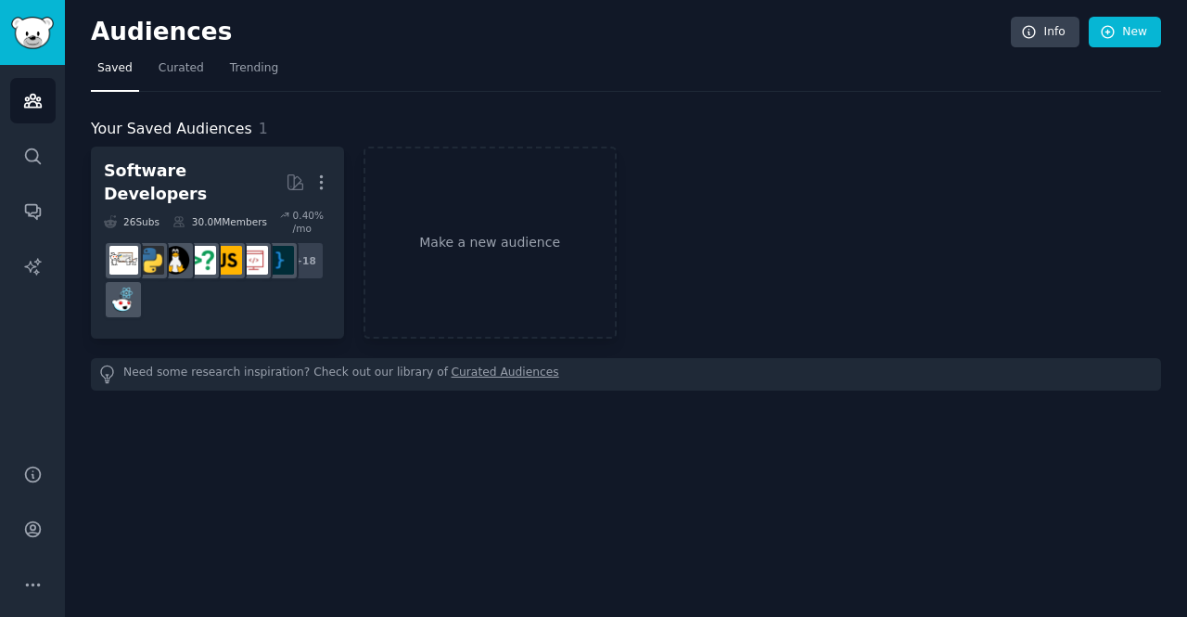  Describe the element at coordinates (115, 69) in the screenshot. I see `span: Saved` at that location.